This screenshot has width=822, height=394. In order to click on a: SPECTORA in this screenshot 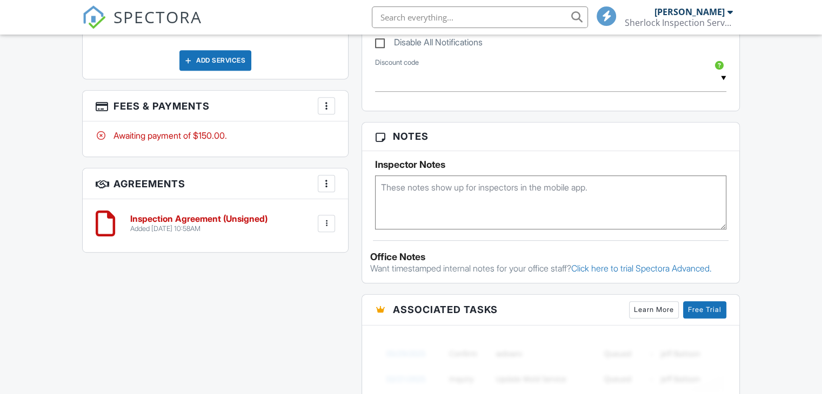, I will do `click(142, 26)`.